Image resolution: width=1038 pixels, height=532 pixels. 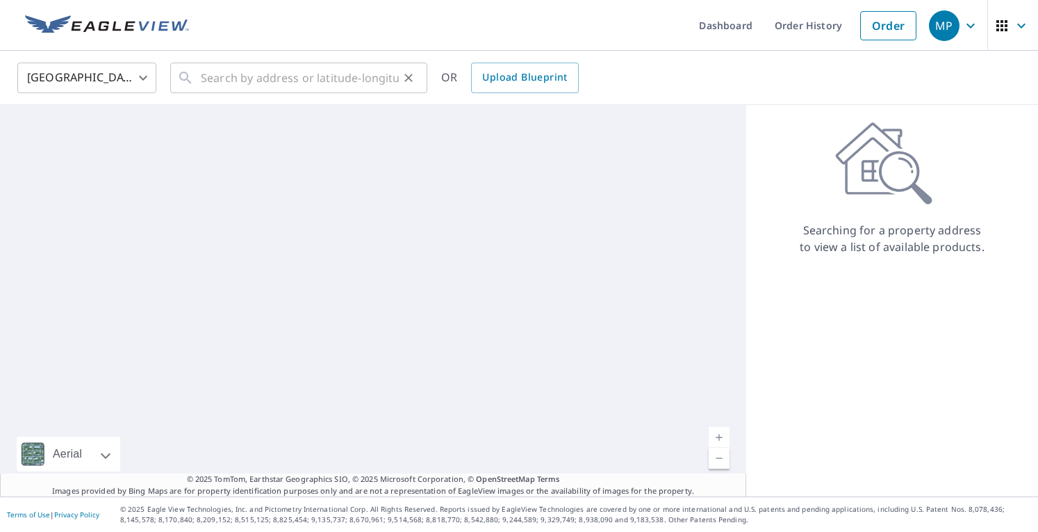 I want to click on a: Terms of Use, so click(x=28, y=514).